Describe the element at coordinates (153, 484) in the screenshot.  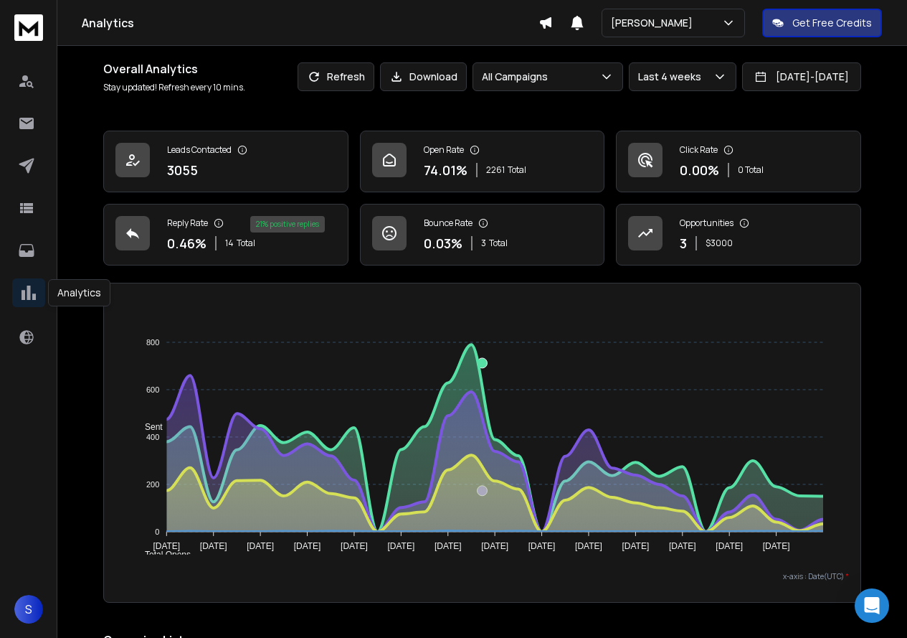
I see `tspan: 200` at that location.